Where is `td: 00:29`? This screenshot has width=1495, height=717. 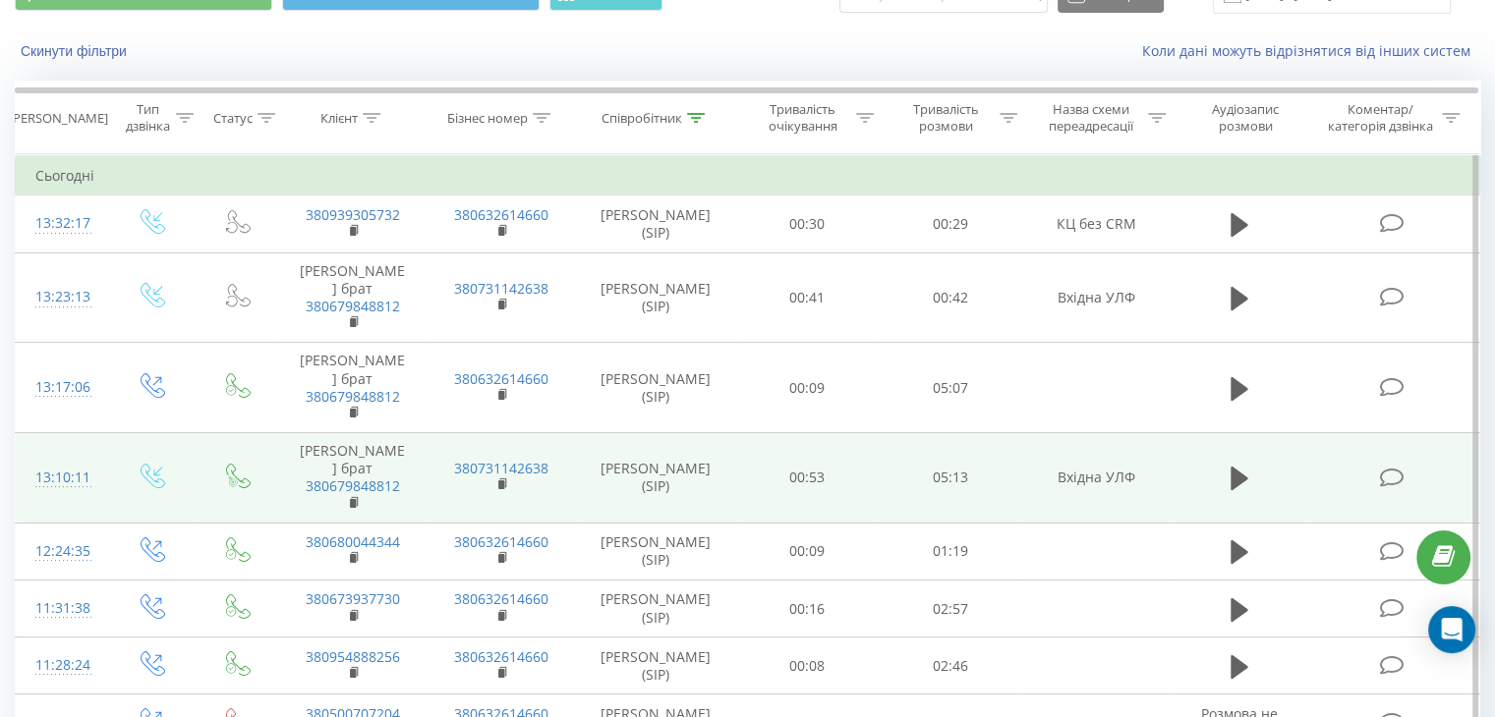 td: 00:29 is located at coordinates (949, 224).